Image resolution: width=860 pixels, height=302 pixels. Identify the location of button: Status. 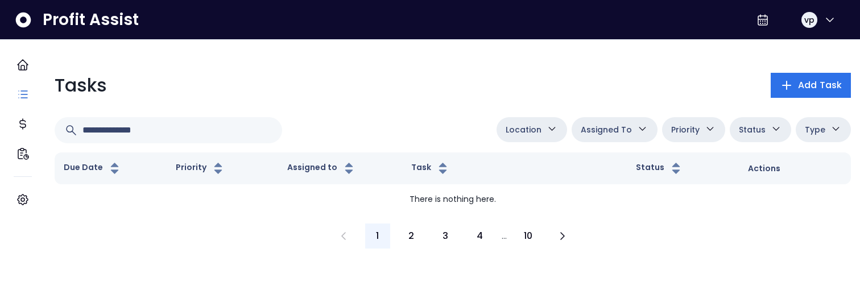
(659, 168).